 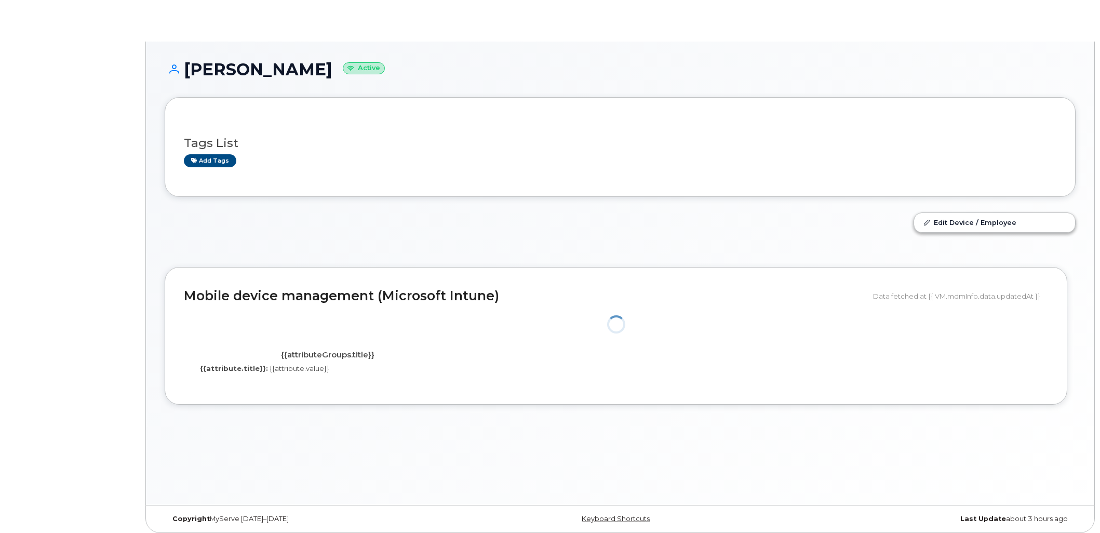 What do you see at coordinates (299, 368) in the screenshot?
I see `span: {{attribute.value}}` at bounding box center [299, 368].